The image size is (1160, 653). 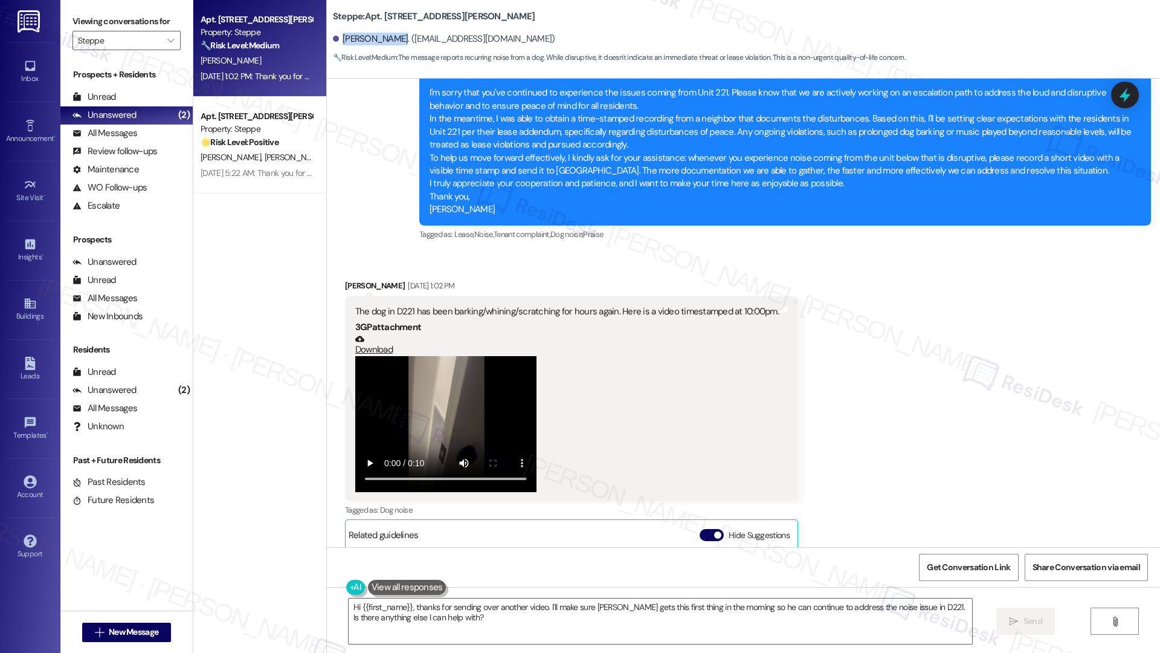 I want to click on div: Maintenance, so click(x=106, y=169).